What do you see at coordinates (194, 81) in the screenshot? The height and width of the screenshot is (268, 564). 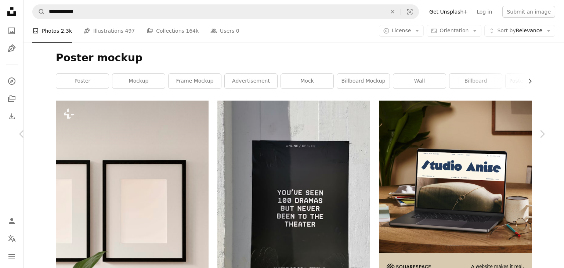 I see `a: frame mockup` at bounding box center [194, 81].